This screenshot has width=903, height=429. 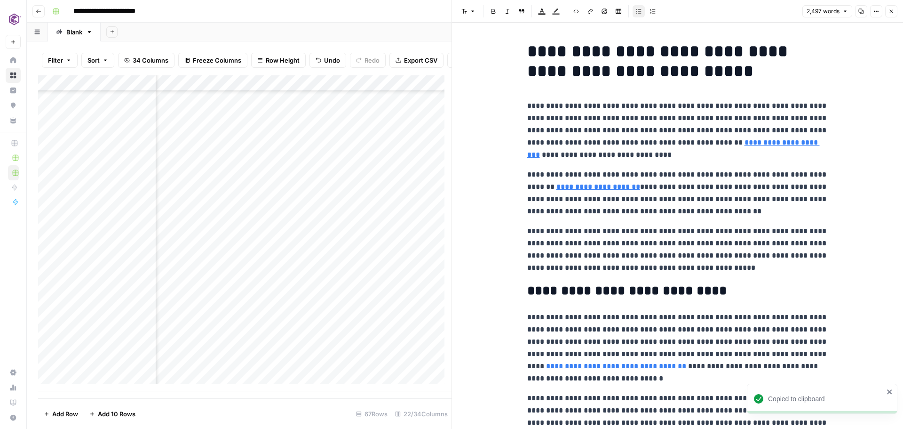 I want to click on span: Sort, so click(x=94, y=60).